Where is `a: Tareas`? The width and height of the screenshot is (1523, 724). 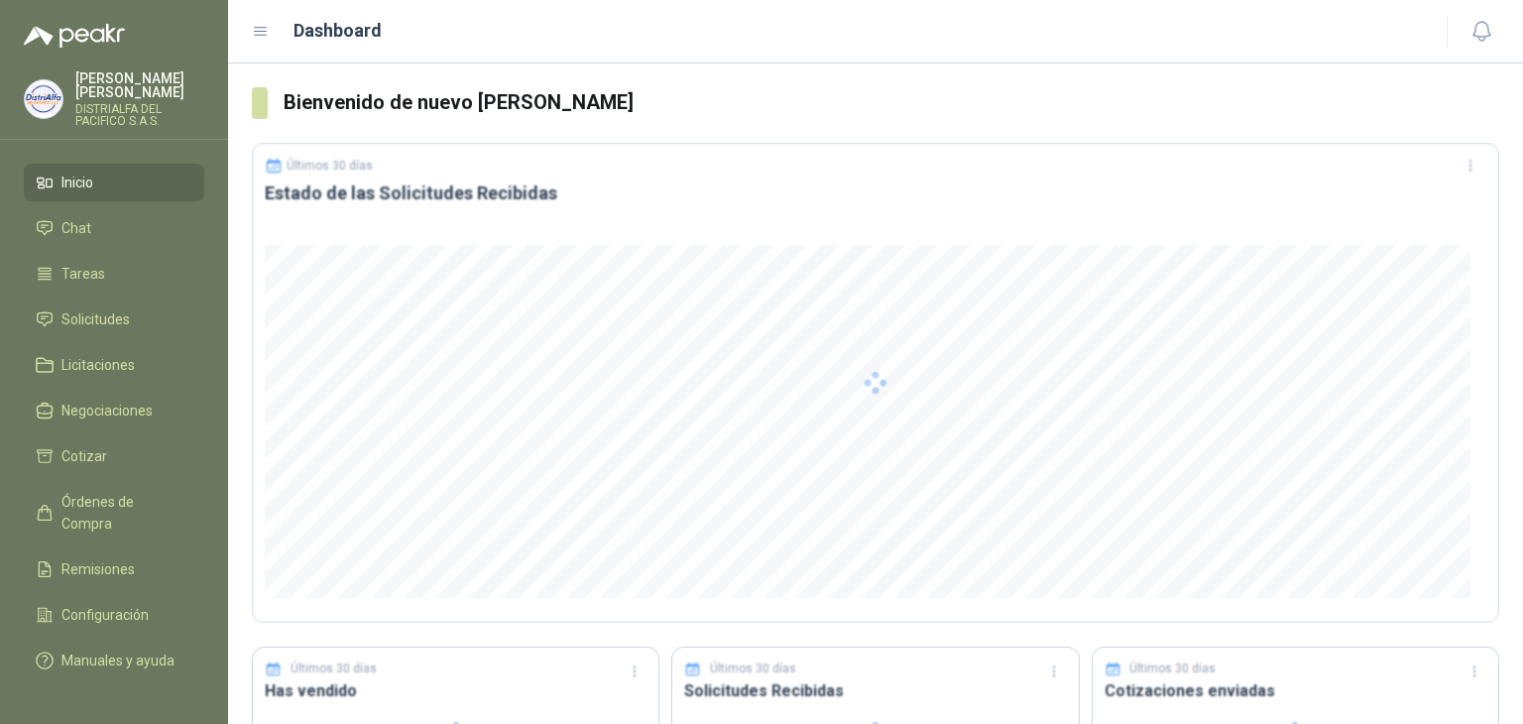 a: Tareas is located at coordinates (114, 274).